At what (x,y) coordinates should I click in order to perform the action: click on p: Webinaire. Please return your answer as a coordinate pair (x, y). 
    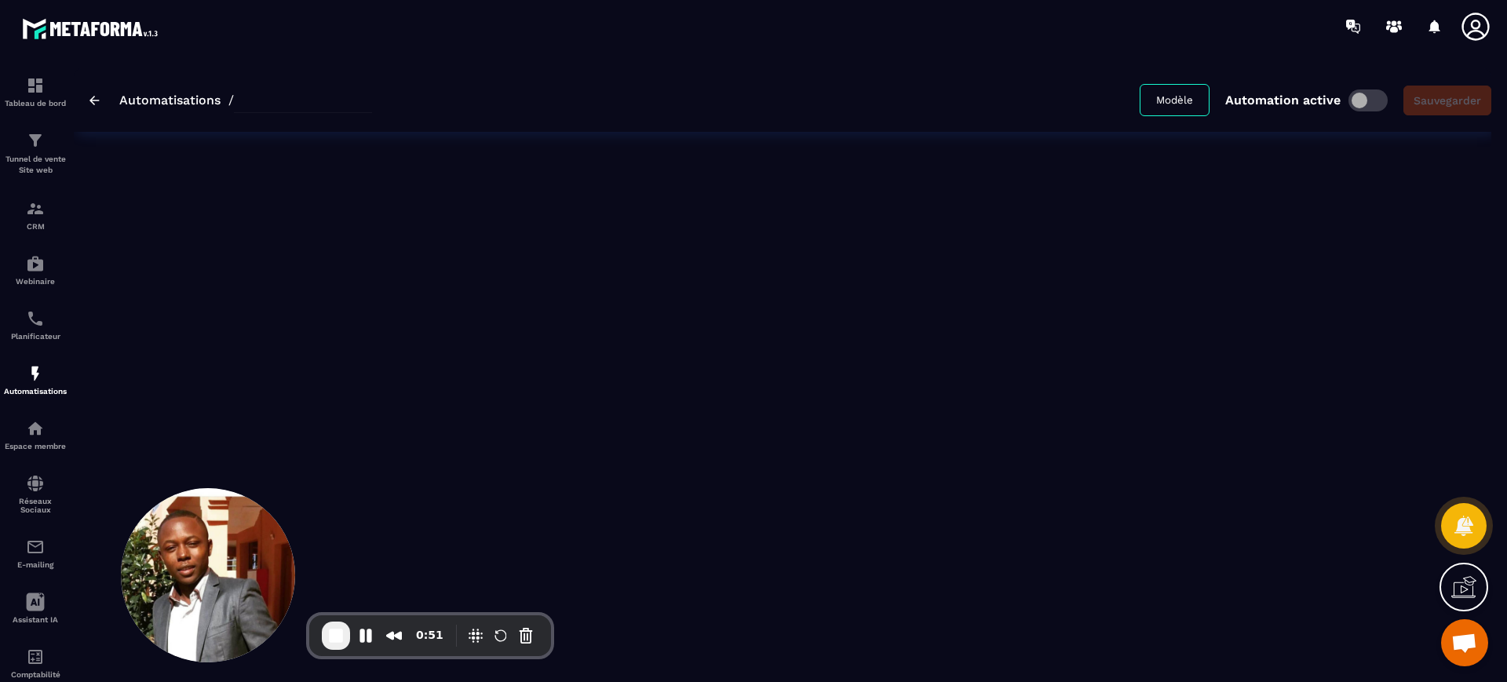
    Looking at the image, I should click on (35, 281).